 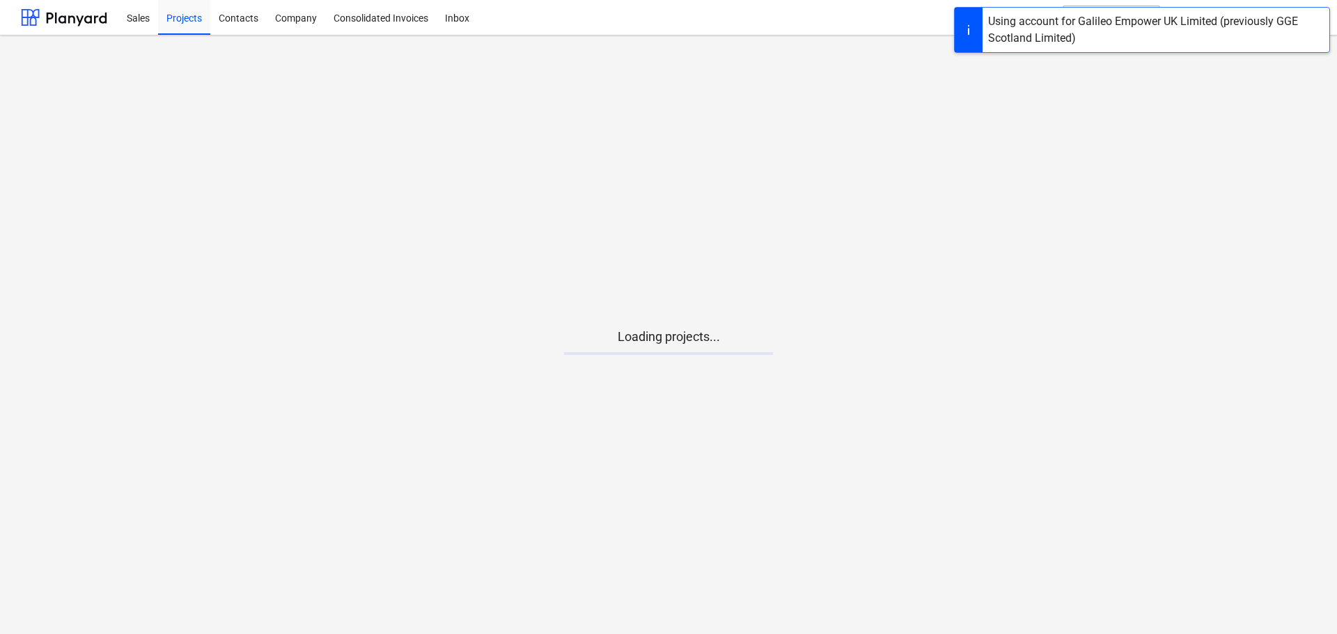 What do you see at coordinates (1156, 30) in the screenshot?
I see `div: Using account for Galileo Empower UK Limited (previously GGE Scotland Limited)` at bounding box center [1156, 30].